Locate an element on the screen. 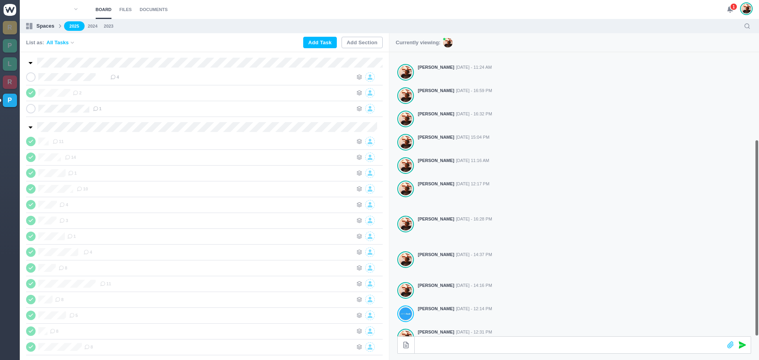 Image resolution: width=759 pixels, height=360 pixels. img: winio is located at coordinates (10, 10).